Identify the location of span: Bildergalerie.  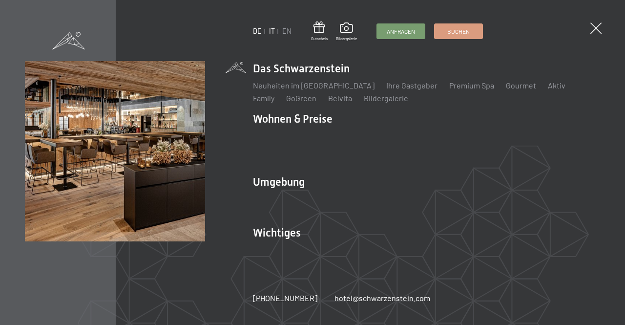
(346, 39).